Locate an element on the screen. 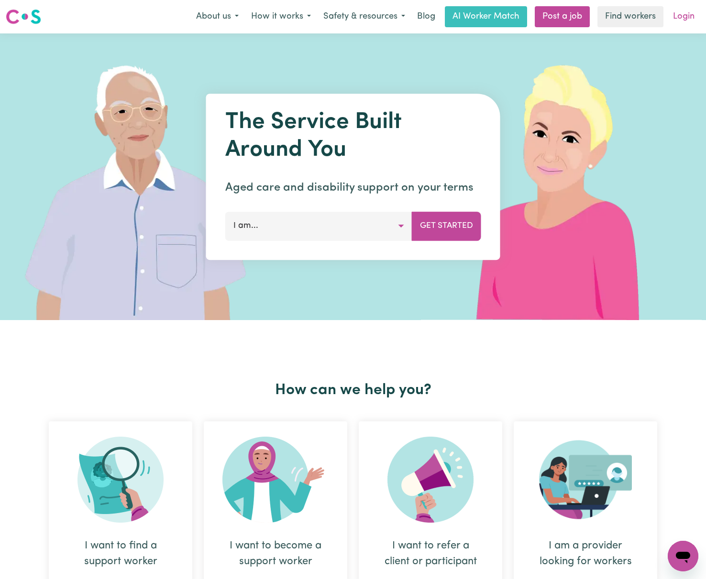  a: AI Worker Match is located at coordinates (486, 17).